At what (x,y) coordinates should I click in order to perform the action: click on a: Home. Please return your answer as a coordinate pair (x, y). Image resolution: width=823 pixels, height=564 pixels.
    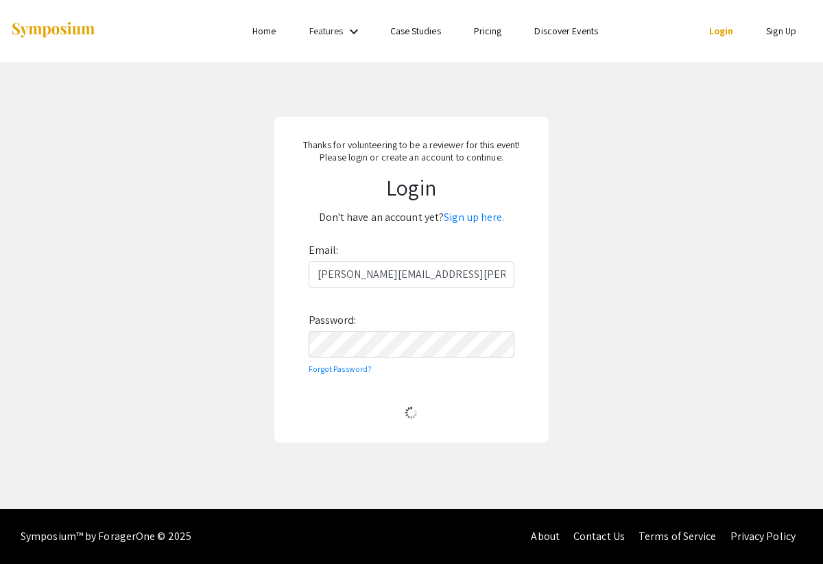
    Looking at the image, I should click on (264, 31).